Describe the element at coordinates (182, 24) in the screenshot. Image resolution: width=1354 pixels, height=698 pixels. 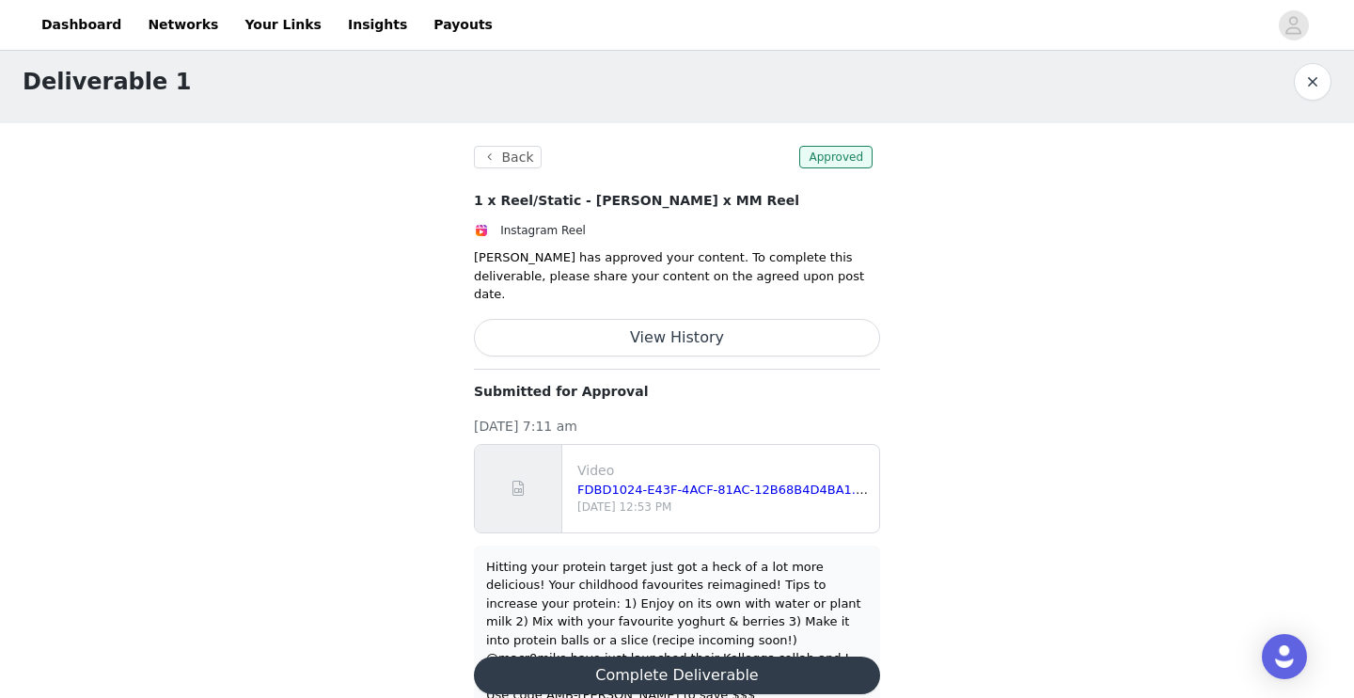
I see `a: Networks` at that location.